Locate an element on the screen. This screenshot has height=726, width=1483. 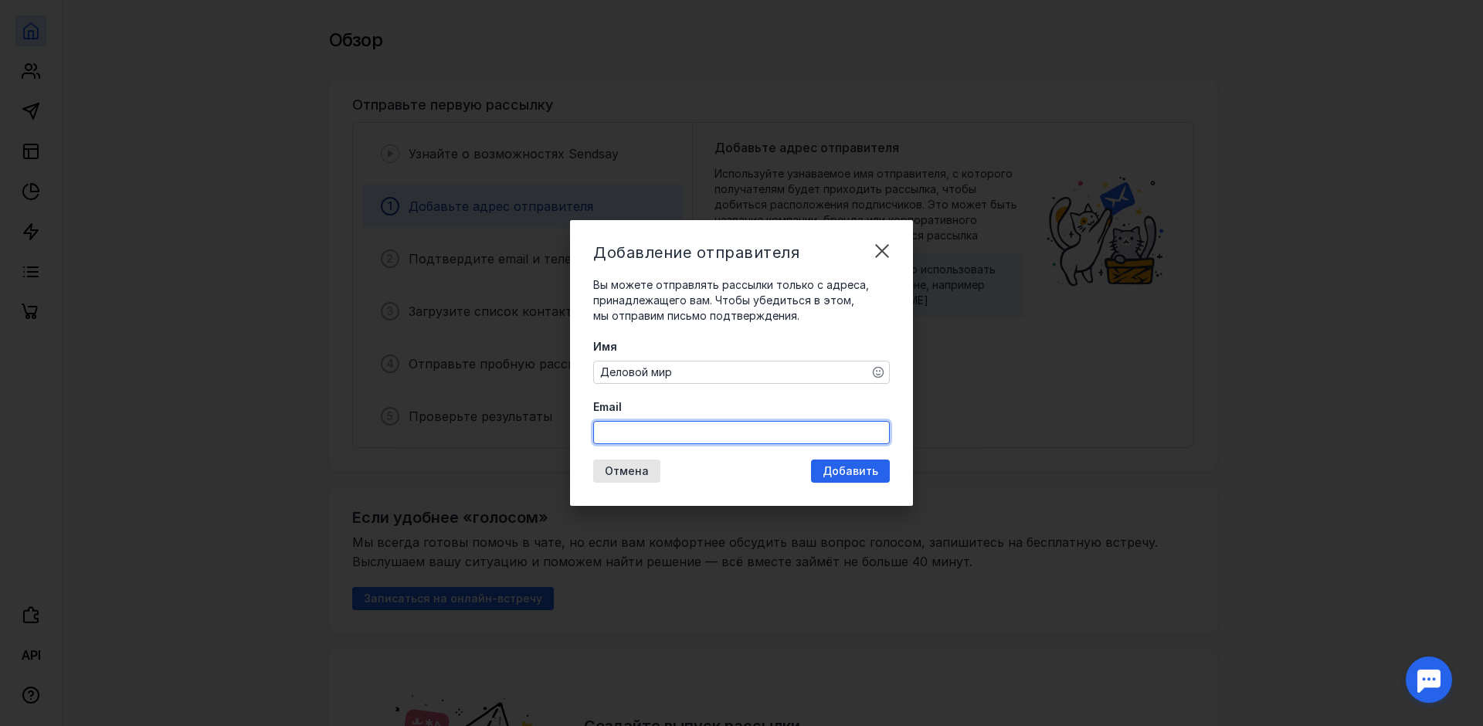
button: Добавить is located at coordinates (850, 471).